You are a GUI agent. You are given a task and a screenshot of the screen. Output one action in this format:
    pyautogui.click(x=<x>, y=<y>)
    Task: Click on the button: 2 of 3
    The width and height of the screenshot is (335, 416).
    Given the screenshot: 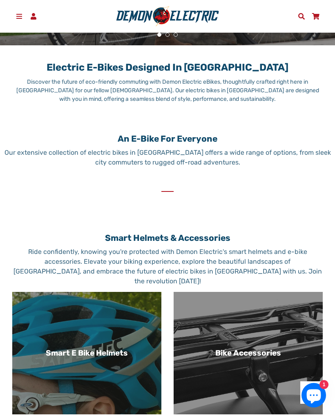 What is the action you would take?
    pyautogui.click(x=167, y=35)
    